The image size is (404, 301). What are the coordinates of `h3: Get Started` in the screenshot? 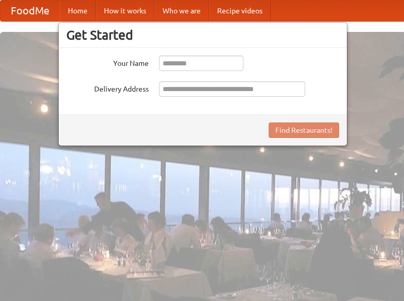 It's located at (203, 35).